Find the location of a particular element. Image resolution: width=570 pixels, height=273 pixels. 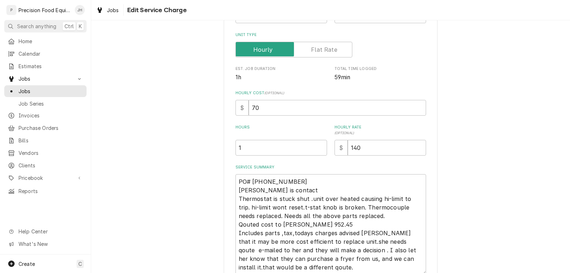

a: Go to Jobs is located at coordinates (45, 78).